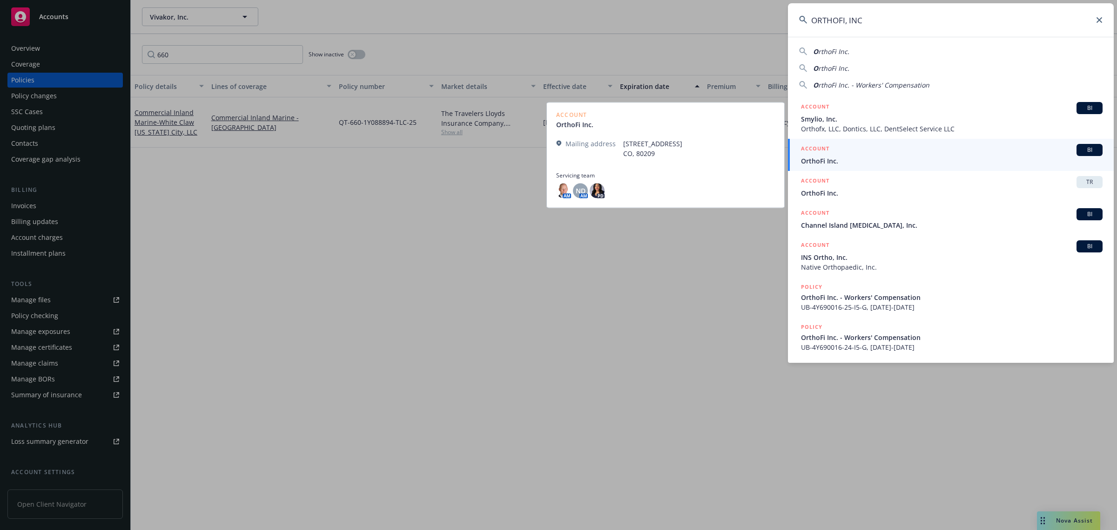 Image resolution: width=1117 pixels, height=530 pixels. Describe the element at coordinates (952, 267) in the screenshot. I see `span: Native Orthopaedic, Inc.` at that location.